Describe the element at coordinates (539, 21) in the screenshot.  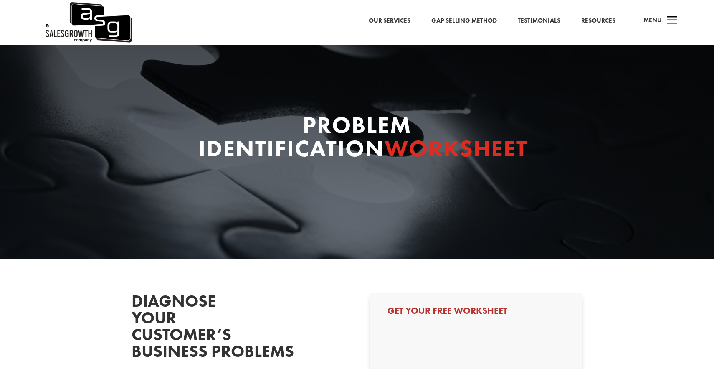
I see `a: Testimonials` at that location.